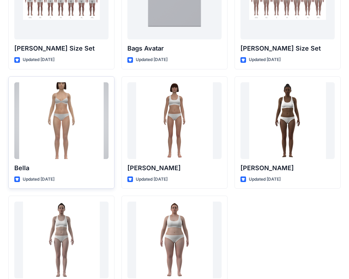 The height and width of the screenshot is (279, 349). Describe the element at coordinates (174, 48) in the screenshot. I see `p: Bags Avatar` at that location.